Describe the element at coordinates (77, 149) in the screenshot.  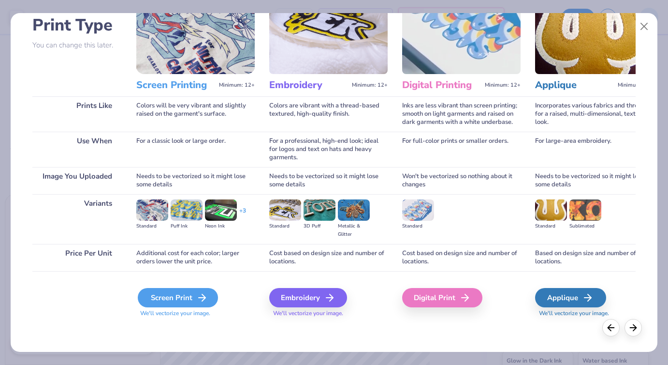
I see `div: Use When` at that location.